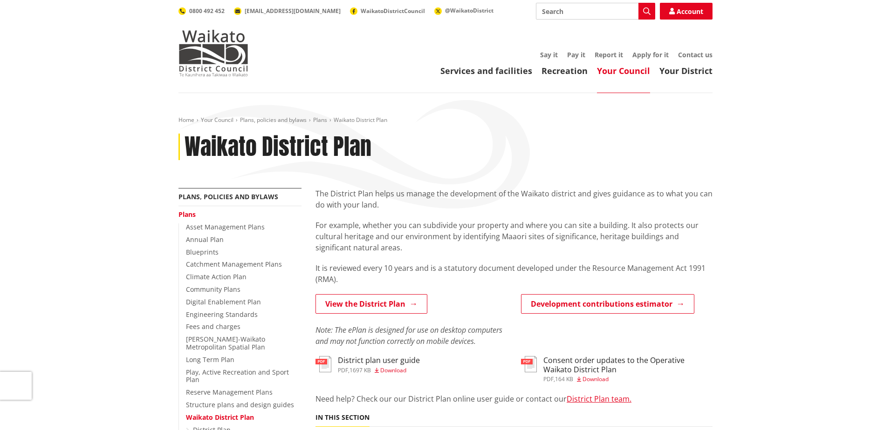  What do you see at coordinates (360, 370) in the screenshot?
I see `span: 1697 KB` at bounding box center [360, 370].